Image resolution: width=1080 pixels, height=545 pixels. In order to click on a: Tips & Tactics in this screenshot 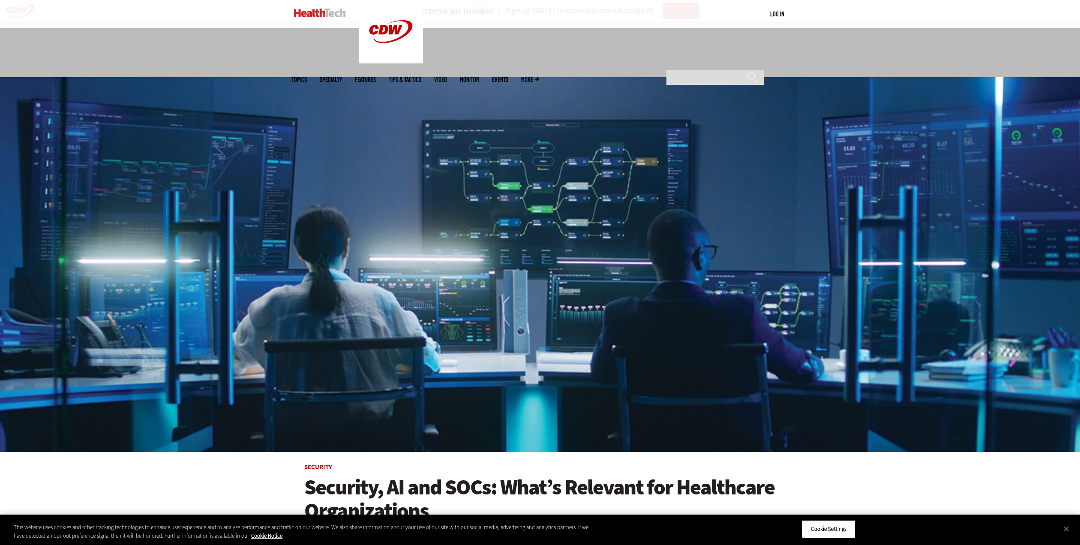, I will do `click(405, 79)`.